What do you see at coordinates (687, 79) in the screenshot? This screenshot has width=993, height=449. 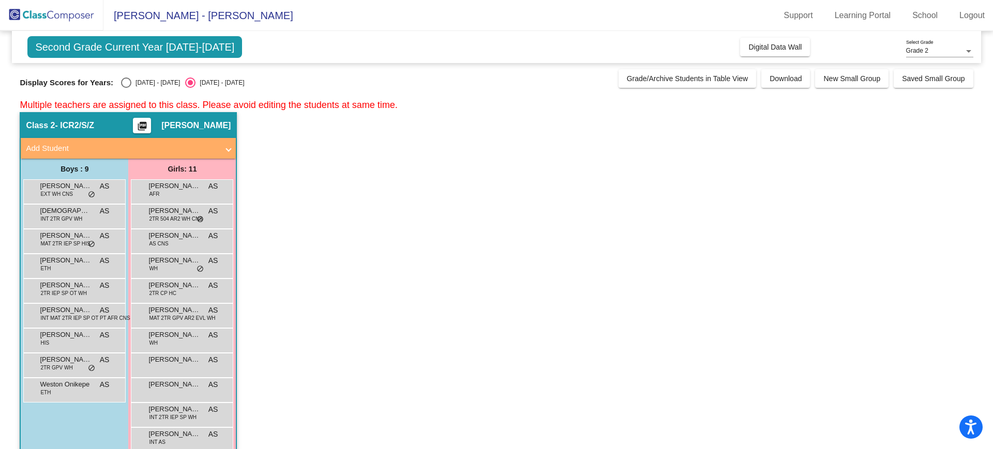 I see `span: Grade/Archive Students in Table View` at bounding box center [687, 79].